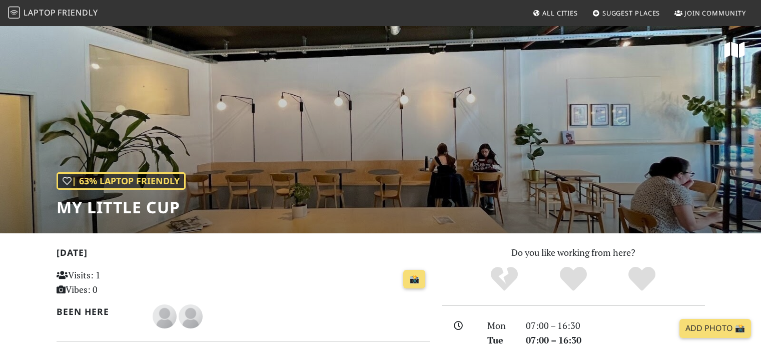 The image size is (761, 348). What do you see at coordinates (642, 279) in the screenshot?
I see `div: Definitely!` at bounding box center [642, 279].